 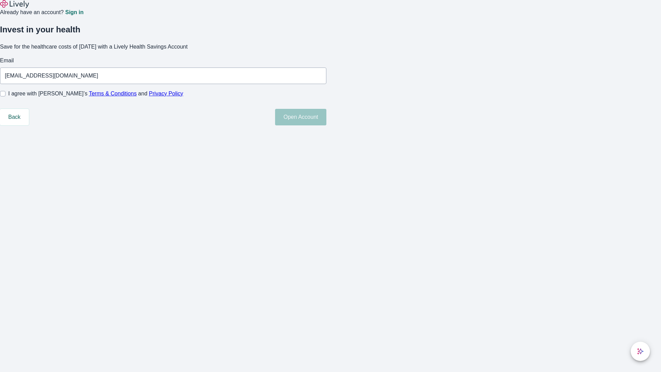 I want to click on svg: Lively AI Assistant, so click(x=641, y=351).